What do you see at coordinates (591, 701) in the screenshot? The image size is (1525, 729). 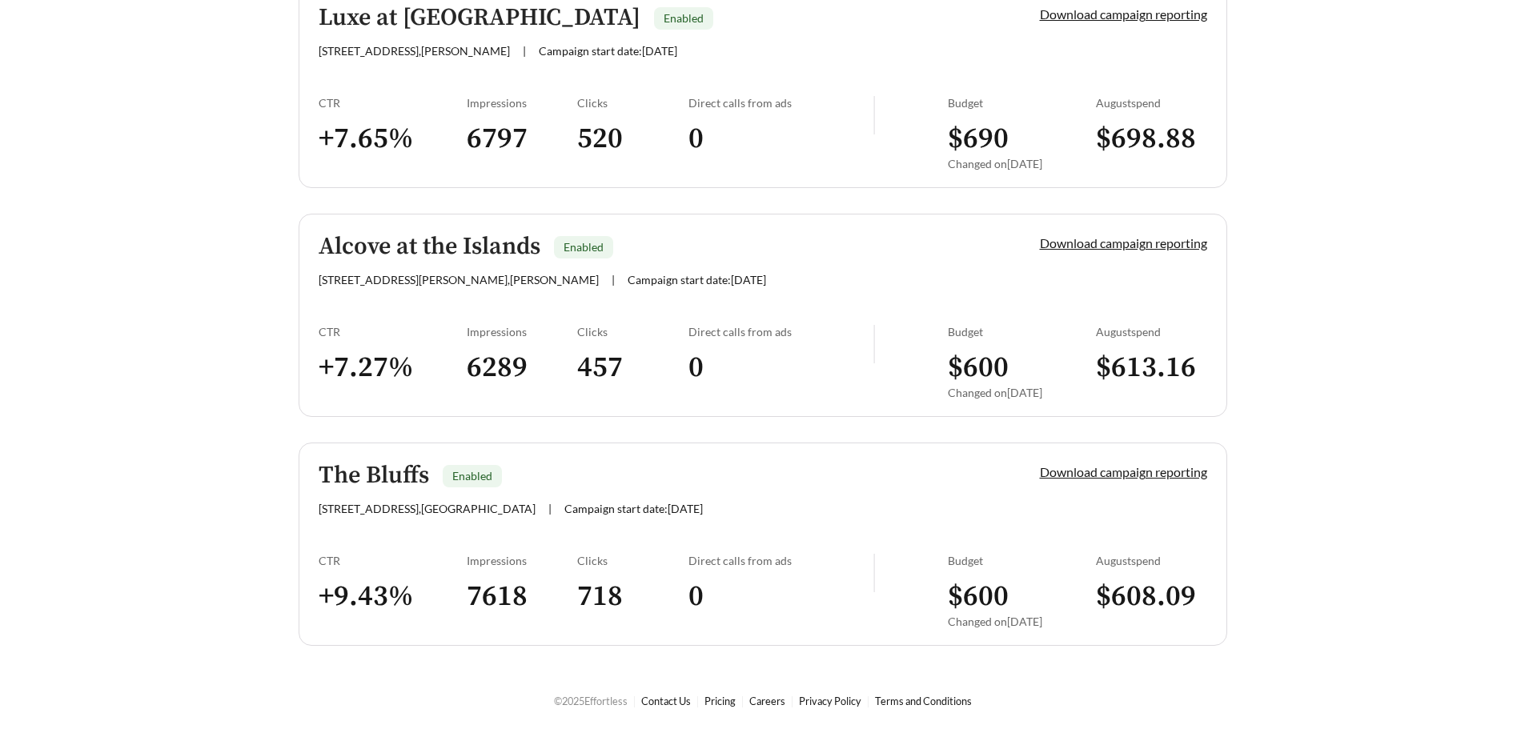 I see `span: © 2025 Effortless` at bounding box center [591, 701].